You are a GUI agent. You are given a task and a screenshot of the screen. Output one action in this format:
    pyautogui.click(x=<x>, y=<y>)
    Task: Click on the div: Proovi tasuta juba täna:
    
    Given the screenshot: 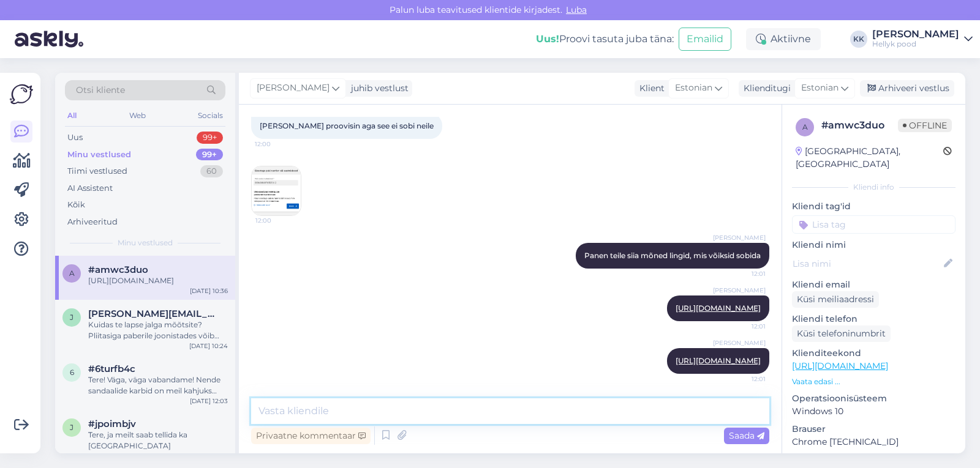 What is the action you would take?
    pyautogui.click(x=604, y=39)
    